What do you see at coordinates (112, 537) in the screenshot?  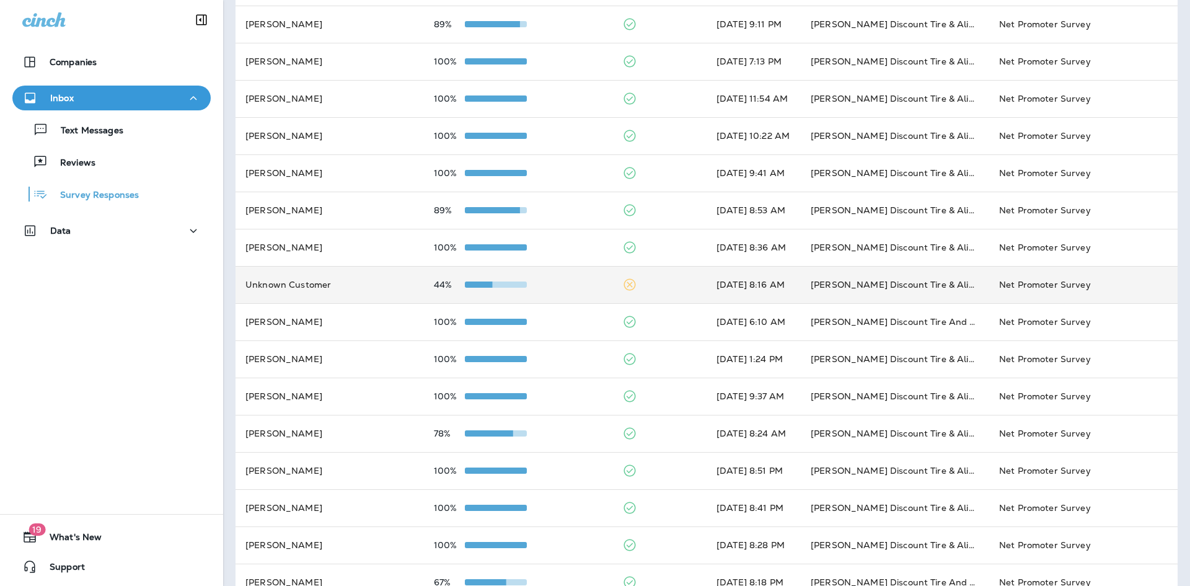 I see `button: 19What's New` at bounding box center [112, 537].